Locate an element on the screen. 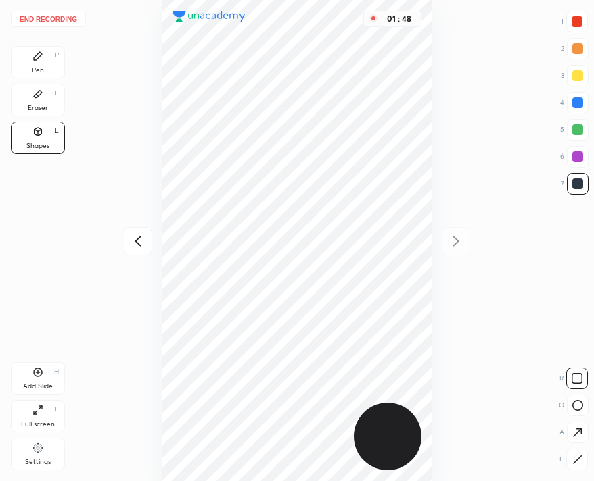  button: End recording is located at coordinates (48, 19).